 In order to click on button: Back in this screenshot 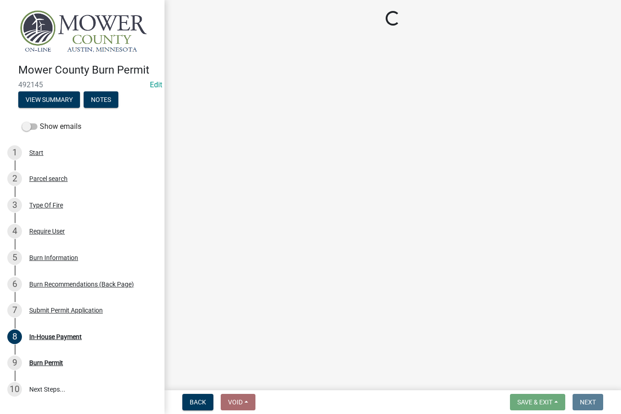, I will do `click(198, 402)`.